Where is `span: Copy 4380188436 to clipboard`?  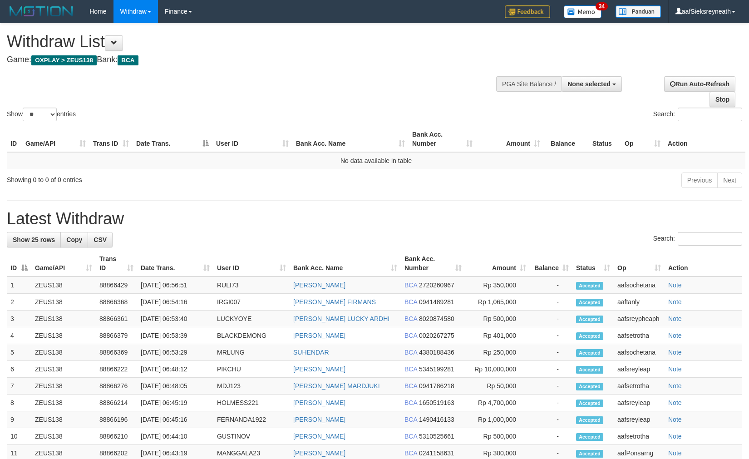
span: Copy 4380188436 to clipboard is located at coordinates (437, 352).